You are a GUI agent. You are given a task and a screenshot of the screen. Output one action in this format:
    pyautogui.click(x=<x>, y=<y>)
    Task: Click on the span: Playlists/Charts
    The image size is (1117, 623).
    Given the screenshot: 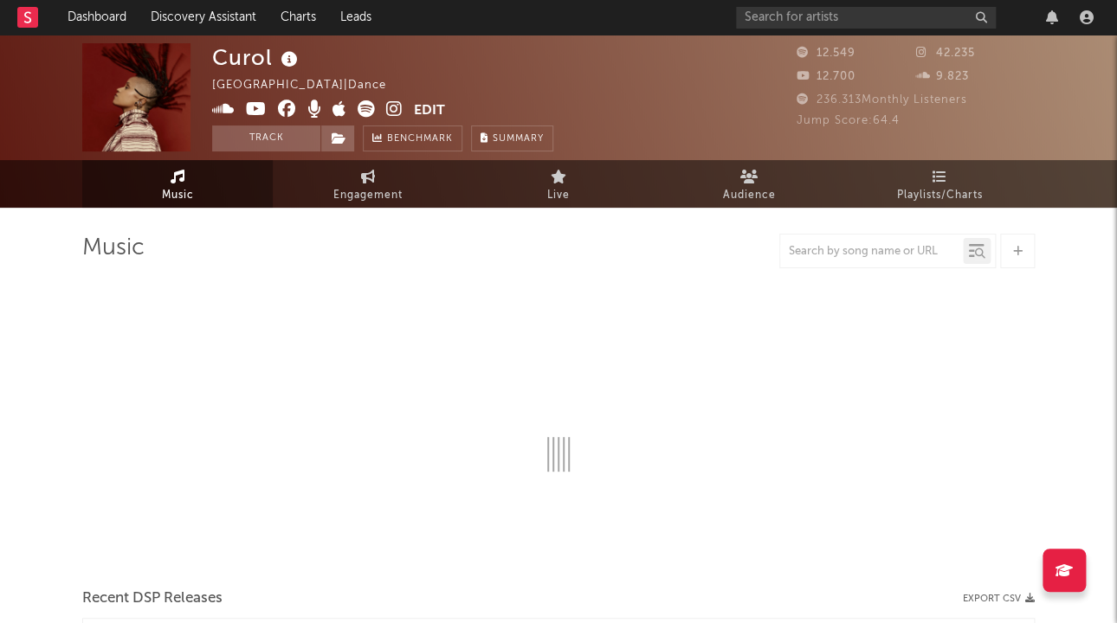 What is the action you would take?
    pyautogui.click(x=939, y=196)
    